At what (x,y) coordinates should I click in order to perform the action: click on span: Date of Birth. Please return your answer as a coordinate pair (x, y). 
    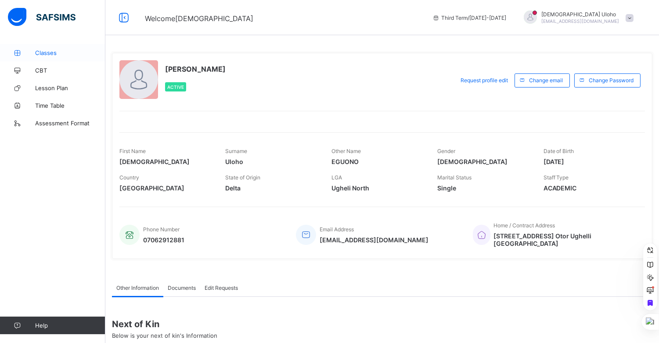
    Looking at the image, I should click on (559, 151).